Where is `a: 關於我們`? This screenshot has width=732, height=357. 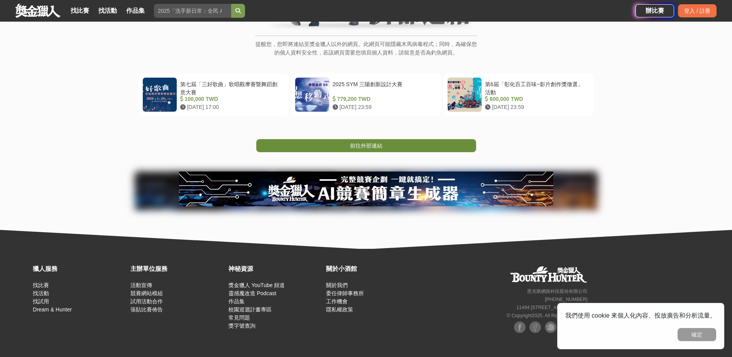
a: 關於我們 is located at coordinates (337, 285).